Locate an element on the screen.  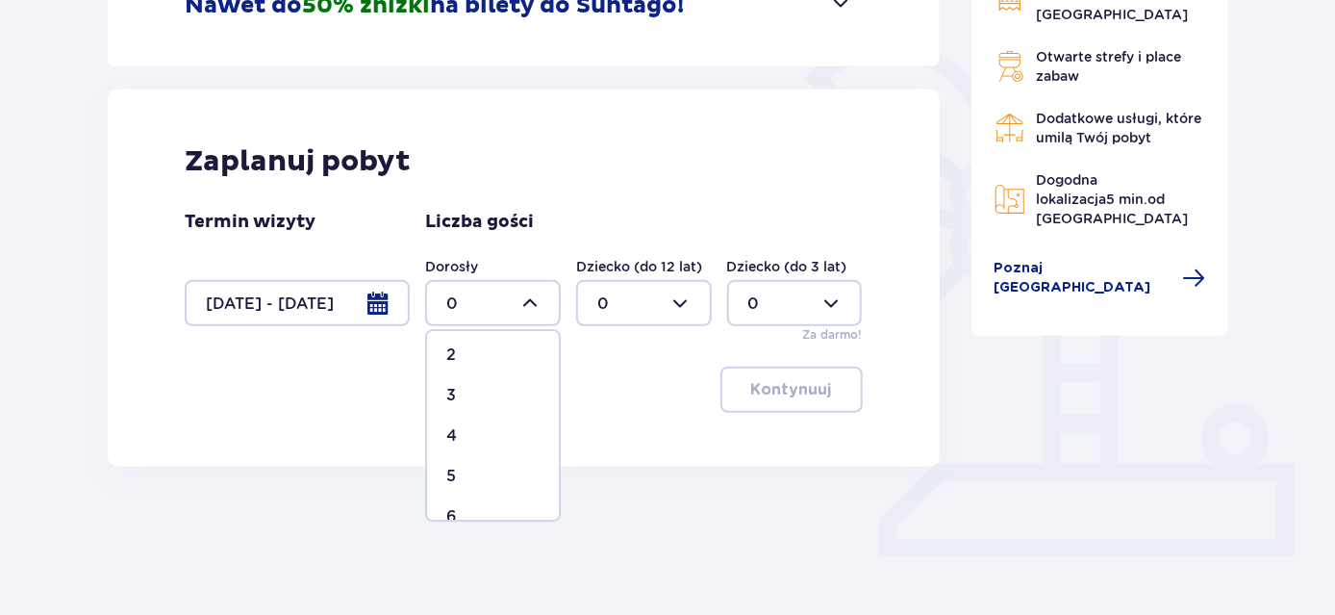
button: Kontynuuj is located at coordinates (792, 390).